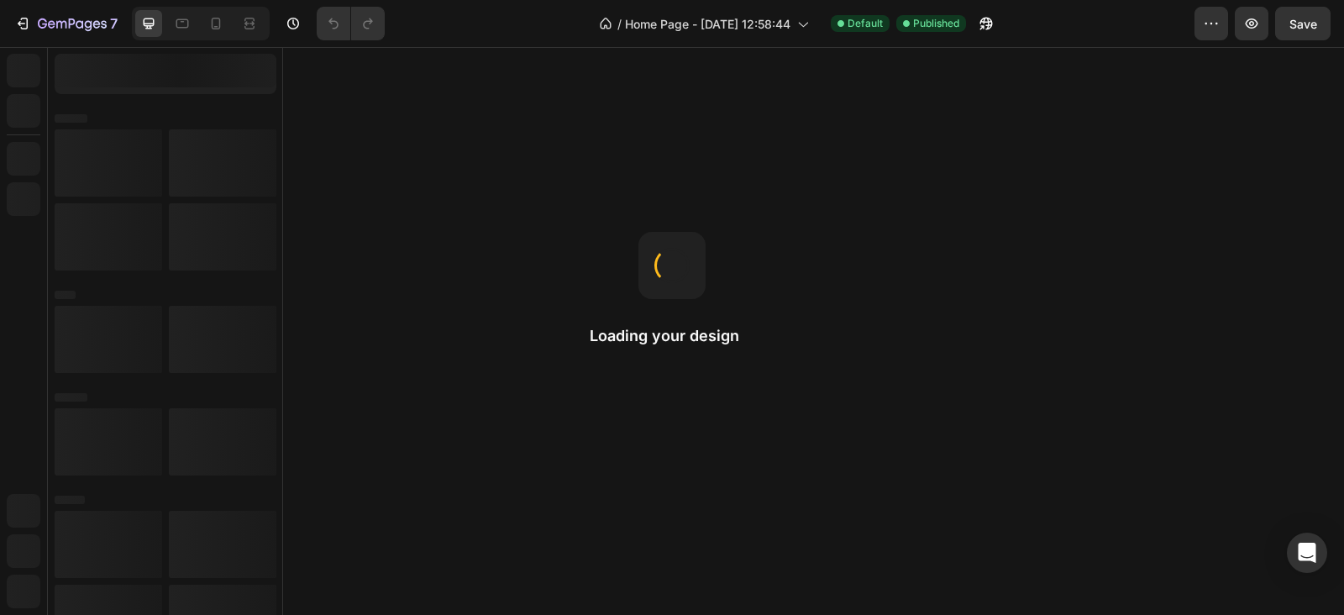 The height and width of the screenshot is (615, 1344). What do you see at coordinates (350, 24) in the screenshot?
I see `div: Undo/Redo` at bounding box center [350, 24].